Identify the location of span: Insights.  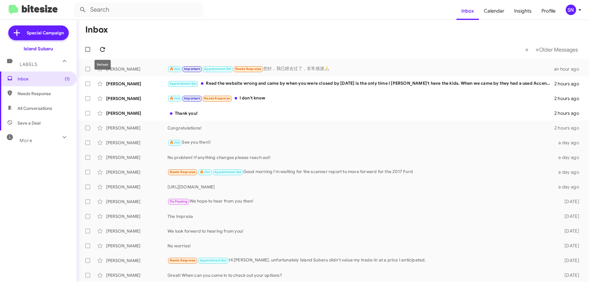
(523, 11).